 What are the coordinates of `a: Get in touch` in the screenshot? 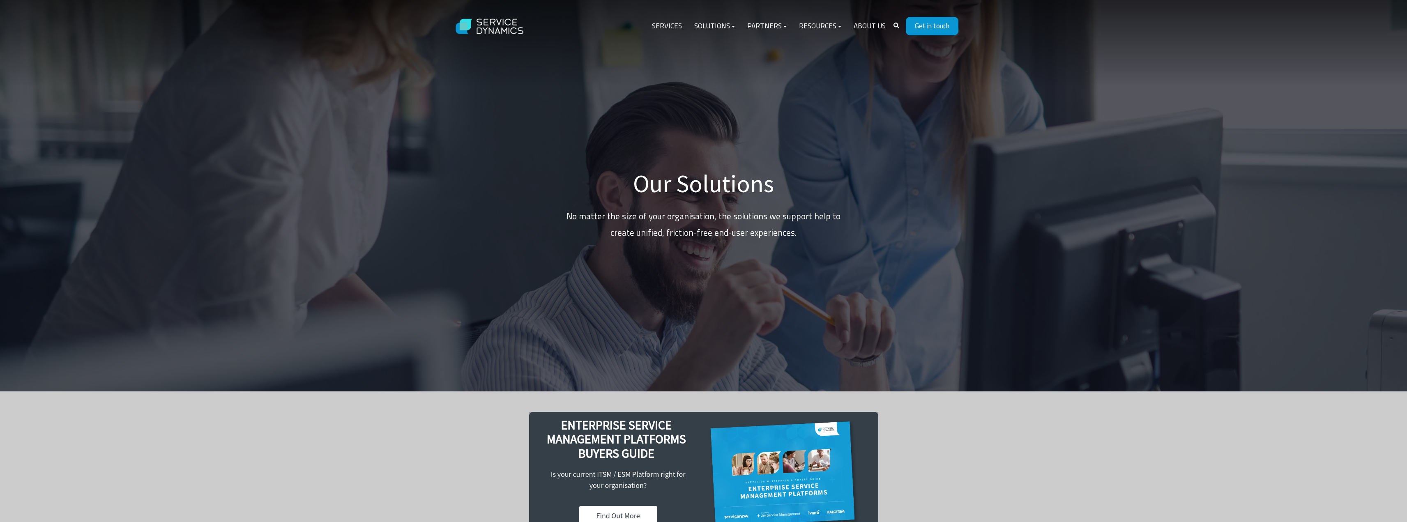 It's located at (932, 26).